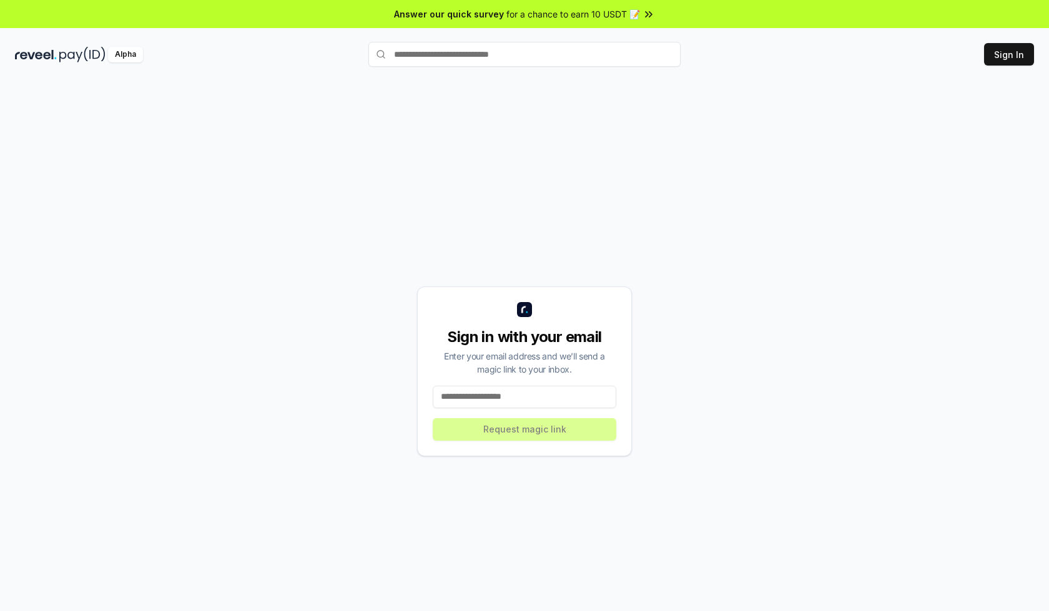 Image resolution: width=1049 pixels, height=611 pixels. What do you see at coordinates (449, 14) in the screenshot?
I see `span: Answer our quick survey` at bounding box center [449, 14].